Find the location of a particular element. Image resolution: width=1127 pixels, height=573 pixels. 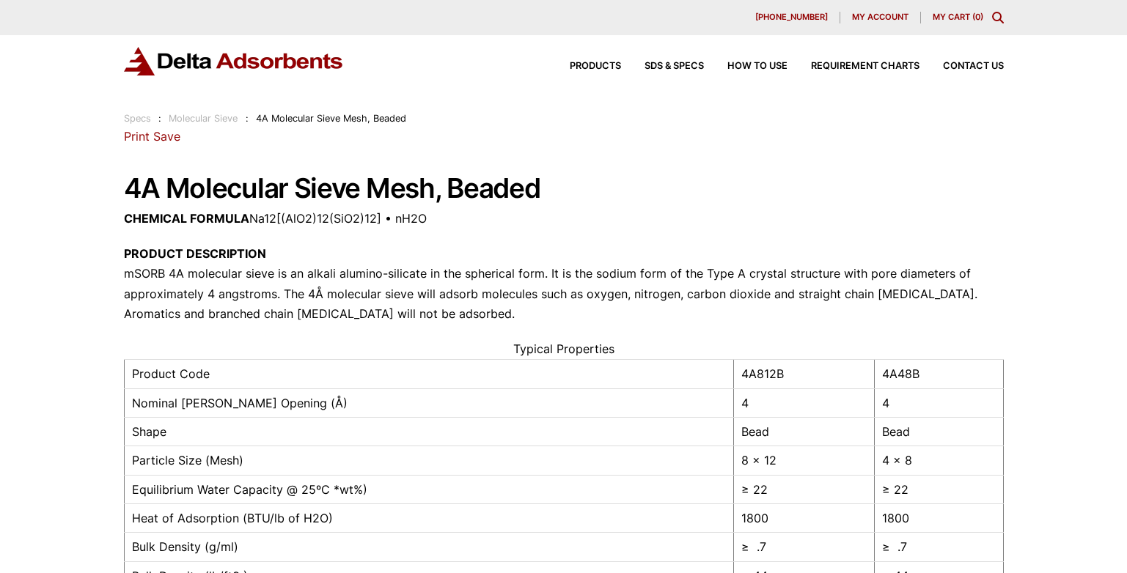

td: Shape is located at coordinates (429, 431).